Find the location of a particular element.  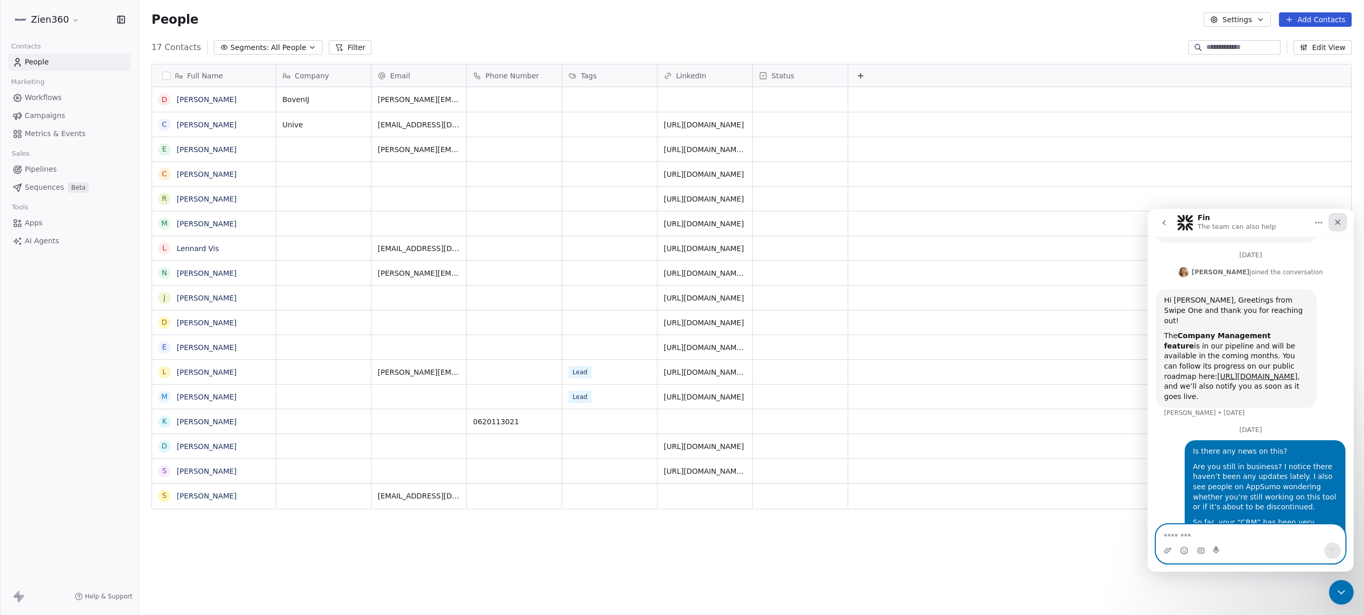

span: Contacts is located at coordinates (26, 46).